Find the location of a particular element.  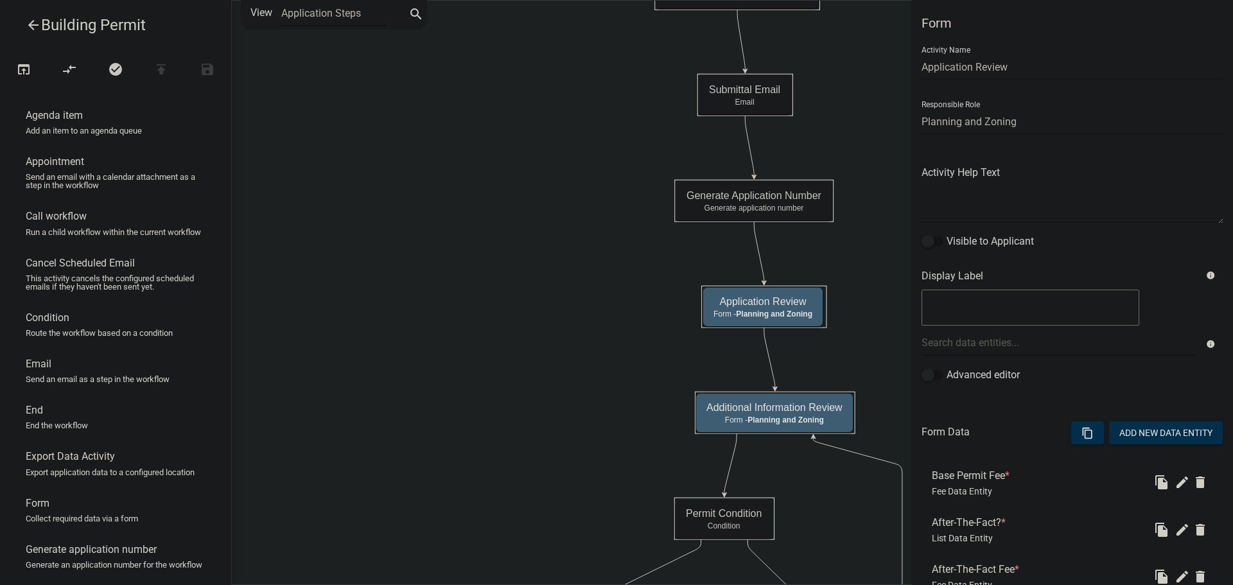

h6: After-The-Fact Fee is located at coordinates (978, 569).